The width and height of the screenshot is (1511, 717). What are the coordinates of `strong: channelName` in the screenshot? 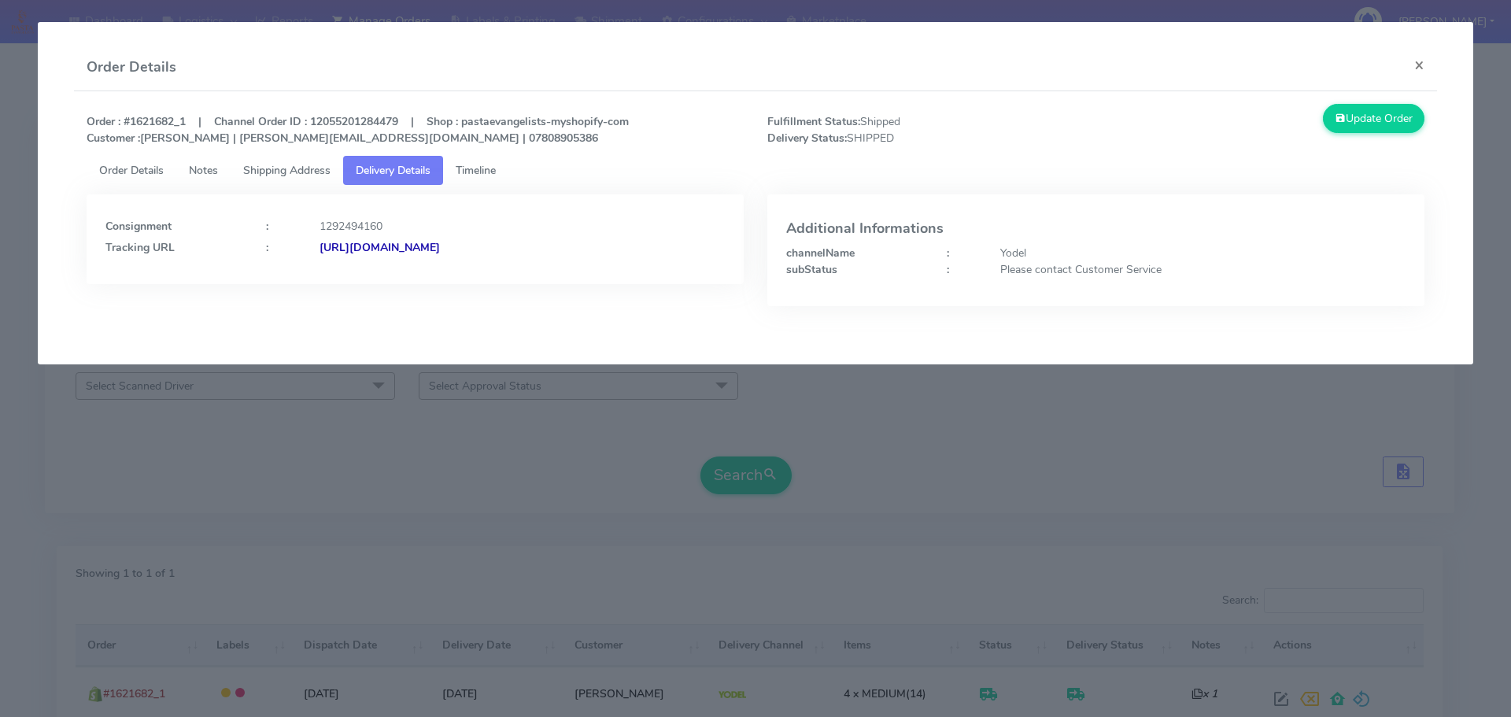 It's located at (820, 253).